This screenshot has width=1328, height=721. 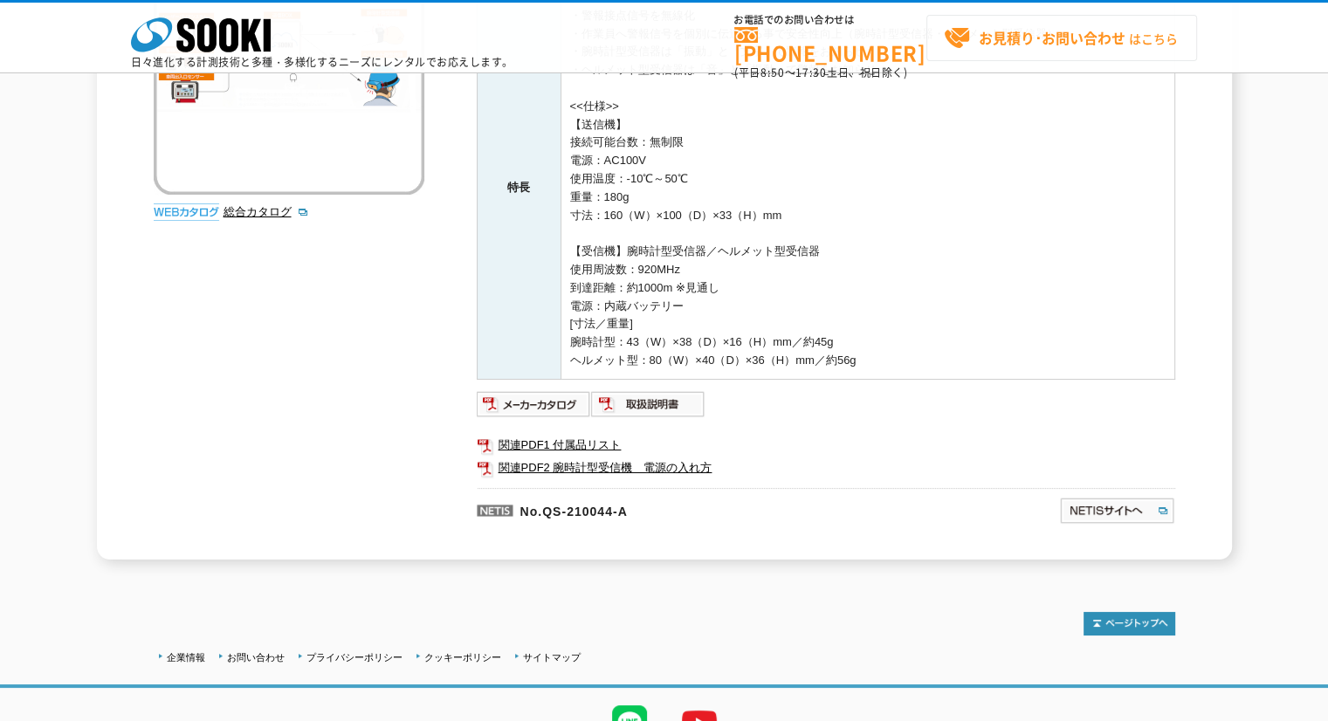 What do you see at coordinates (534, 404) in the screenshot?
I see `img: メーカーカタログ` at bounding box center [534, 404].